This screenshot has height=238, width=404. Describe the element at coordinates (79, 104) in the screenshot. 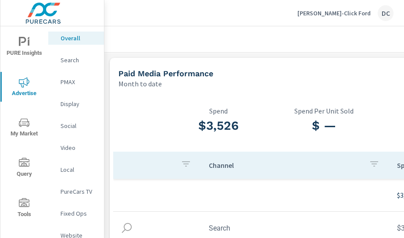

I see `p: Display` at that location.